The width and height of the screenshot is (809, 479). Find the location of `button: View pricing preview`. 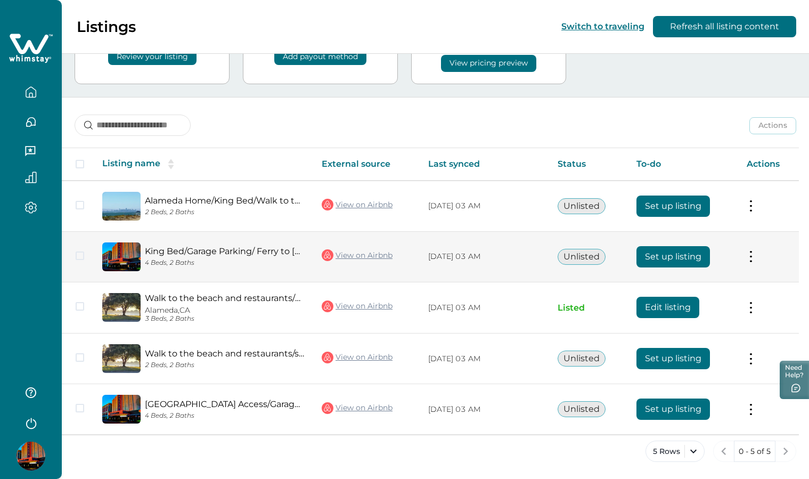

button: View pricing preview is located at coordinates (488, 63).